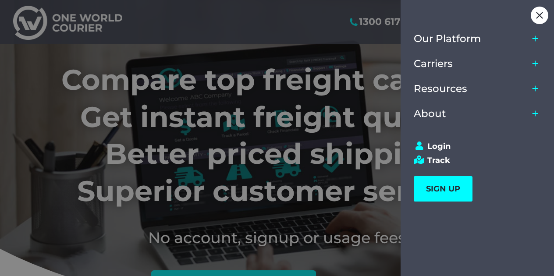 This screenshot has height=276, width=554. I want to click on a: About, so click(471, 113).